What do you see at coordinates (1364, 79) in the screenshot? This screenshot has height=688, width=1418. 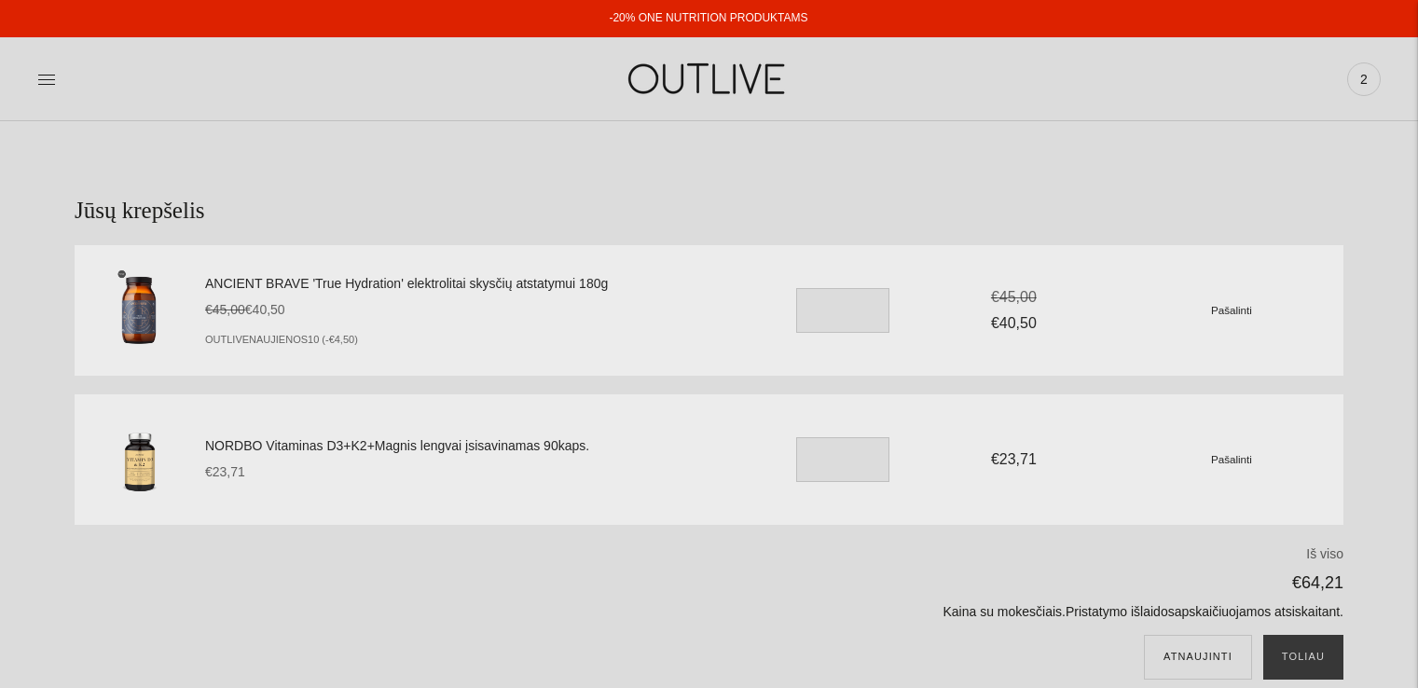 I see `a: 2` at bounding box center [1364, 79].